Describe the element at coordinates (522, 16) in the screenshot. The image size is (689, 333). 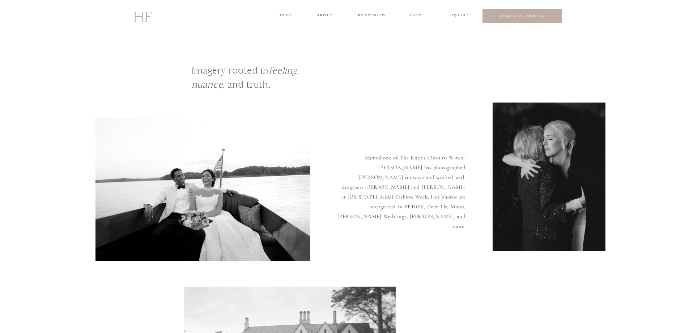
I see `a: REQUEST A PROPOSAL` at that location.